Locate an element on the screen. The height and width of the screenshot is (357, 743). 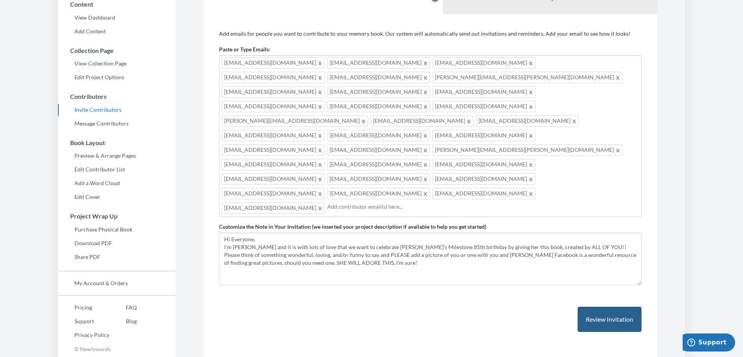
a: Purchase Physical Book is located at coordinates (117, 229).